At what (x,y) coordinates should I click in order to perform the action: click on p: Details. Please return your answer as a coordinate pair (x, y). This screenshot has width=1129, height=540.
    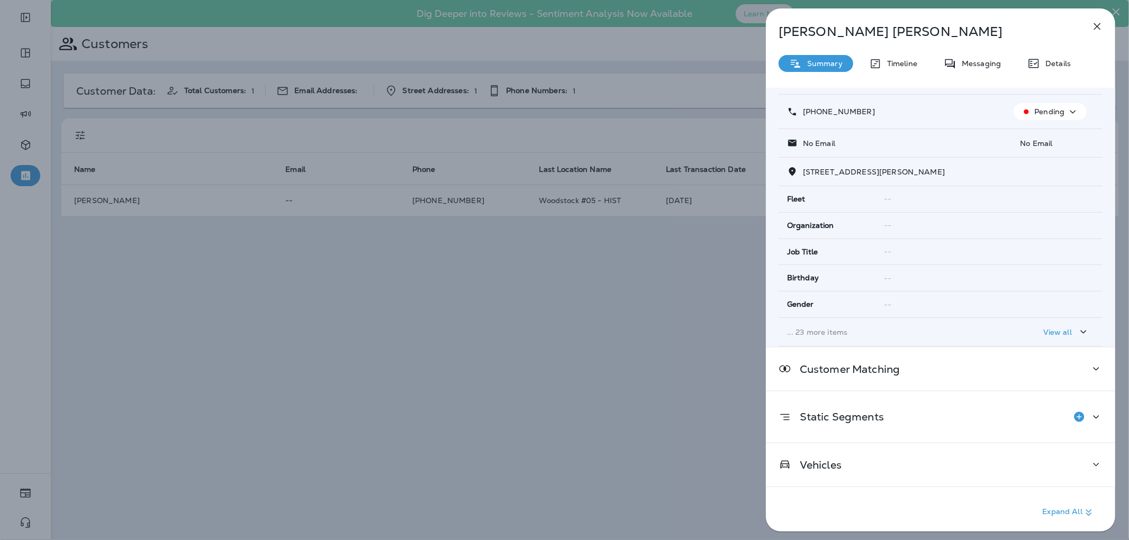
    Looking at the image, I should click on (1056, 64).